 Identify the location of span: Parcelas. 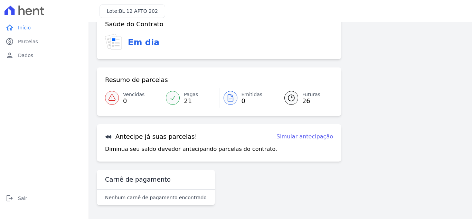
(28, 41).